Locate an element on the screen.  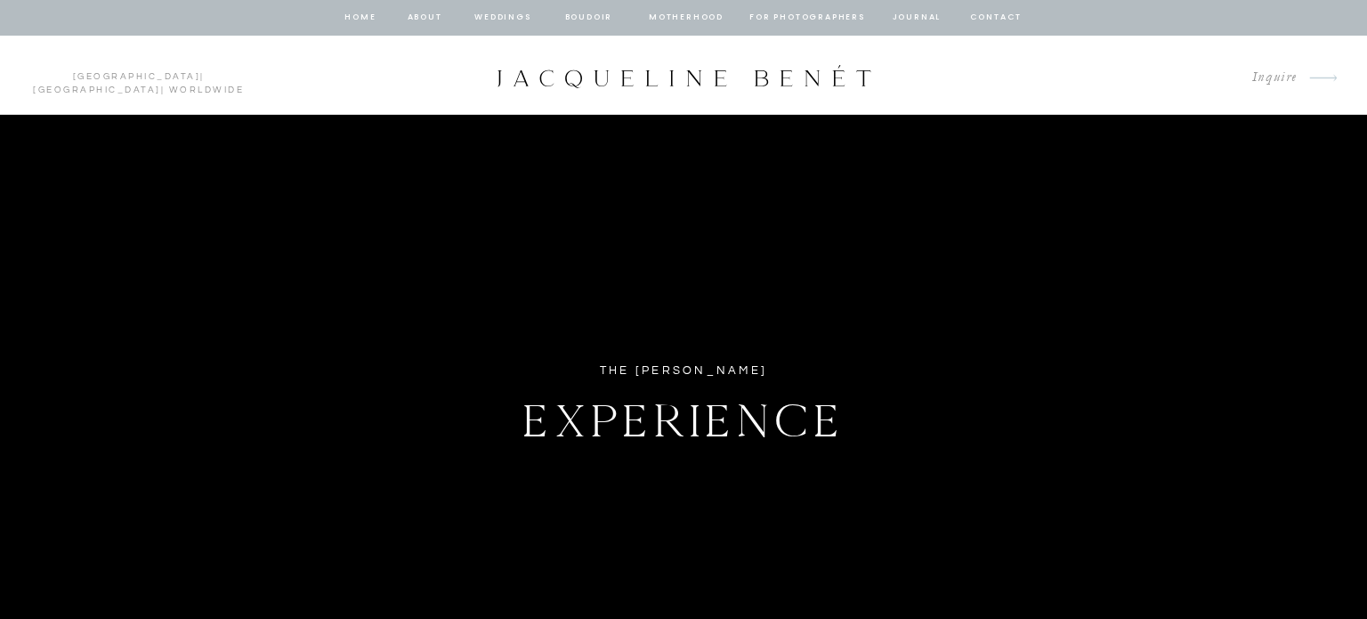
a: home is located at coordinates (361, 18).